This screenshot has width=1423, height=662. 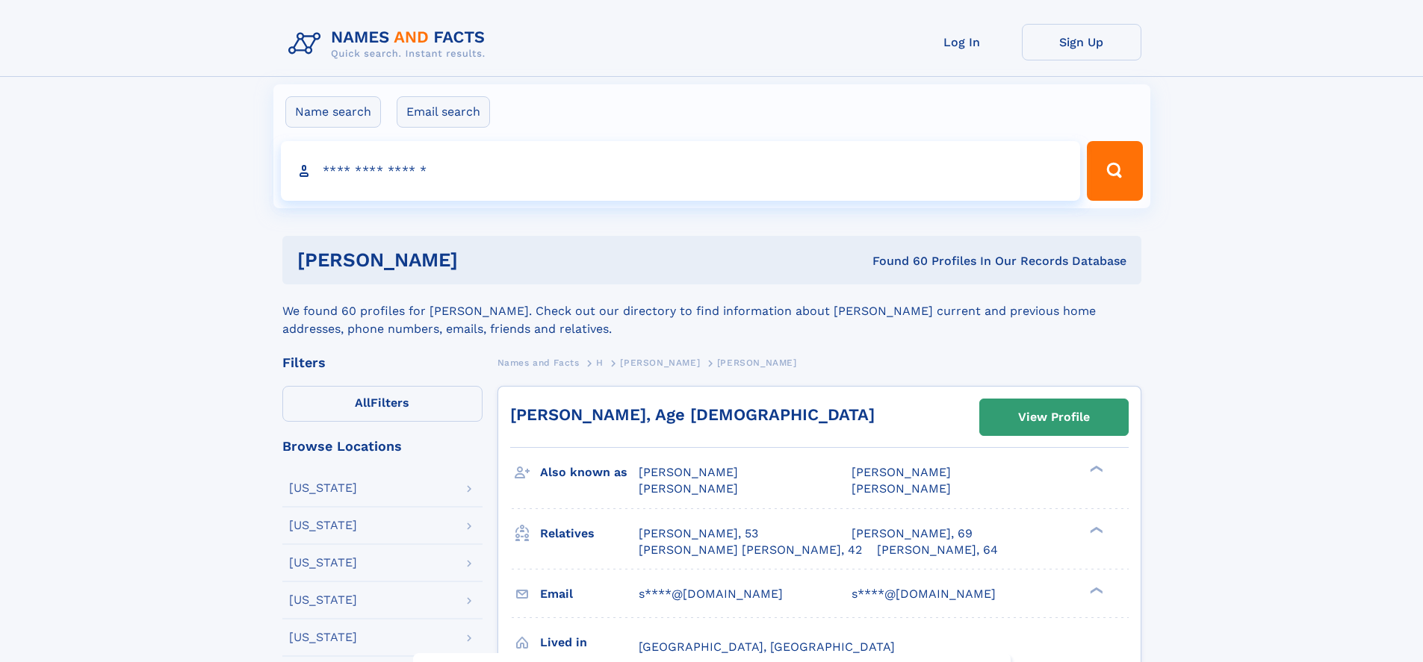 I want to click on a: Sign Up, so click(x=1081, y=42).